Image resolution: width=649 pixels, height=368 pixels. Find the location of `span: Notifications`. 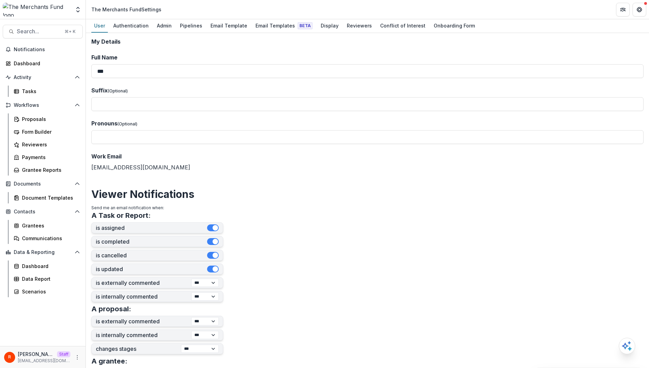

span: Notifications is located at coordinates (47, 49).